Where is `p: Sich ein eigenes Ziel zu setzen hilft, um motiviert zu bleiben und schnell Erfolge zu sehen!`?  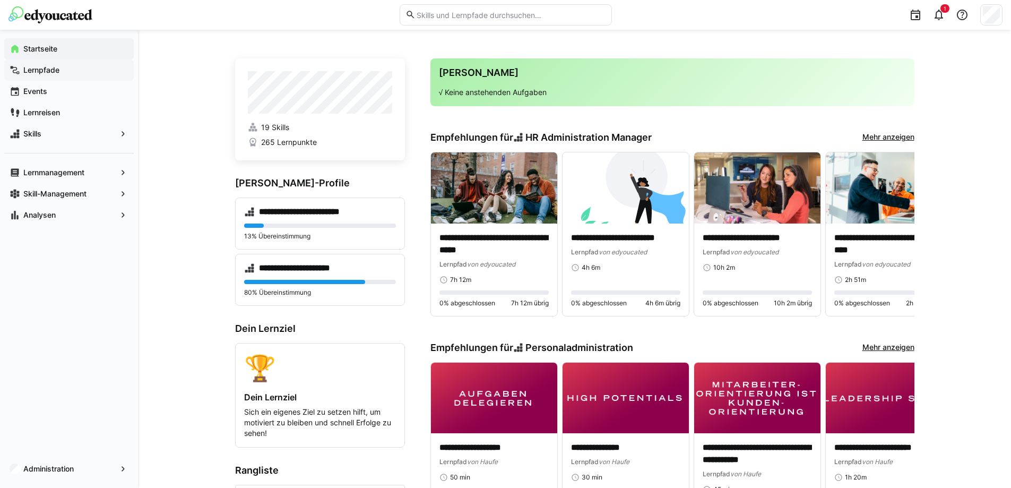 p: Sich ein eigenes Ziel zu setzen hilft, um motiviert zu bleiben und schnell Erfolge zu sehen! is located at coordinates (320, 423).